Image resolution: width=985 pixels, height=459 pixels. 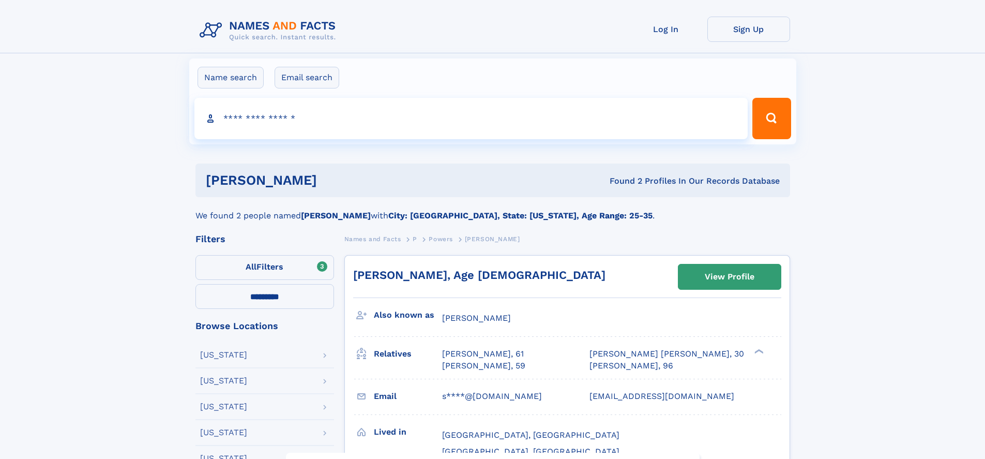 I want to click on label: Name search, so click(x=231, y=78).